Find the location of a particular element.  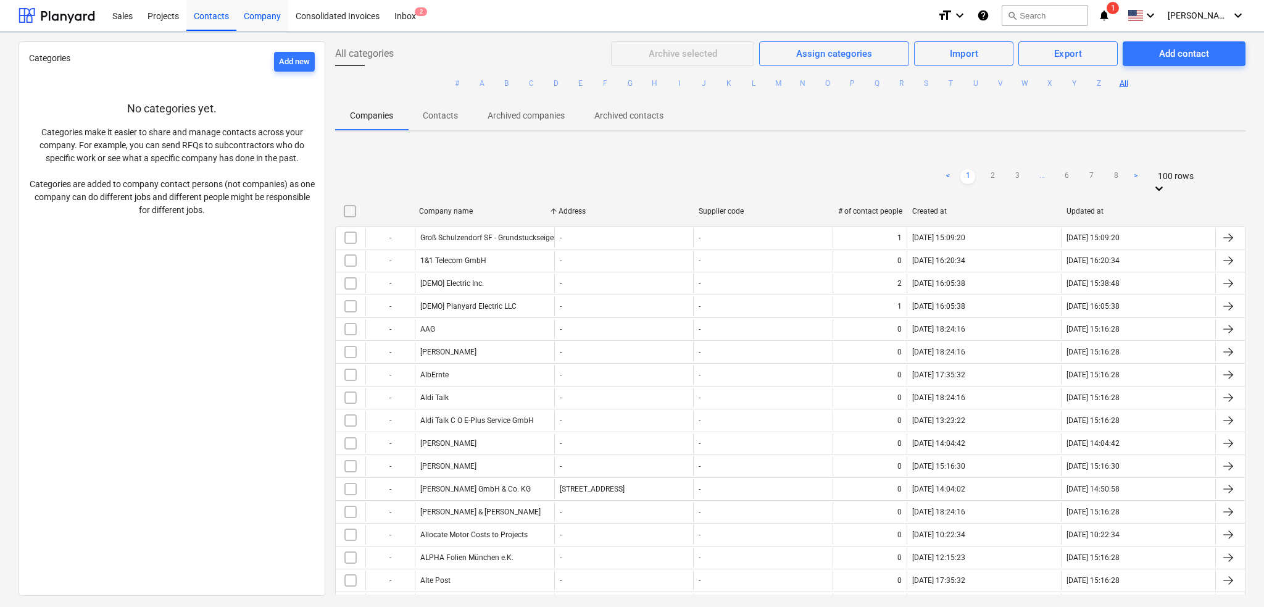

button: E is located at coordinates (581, 83).